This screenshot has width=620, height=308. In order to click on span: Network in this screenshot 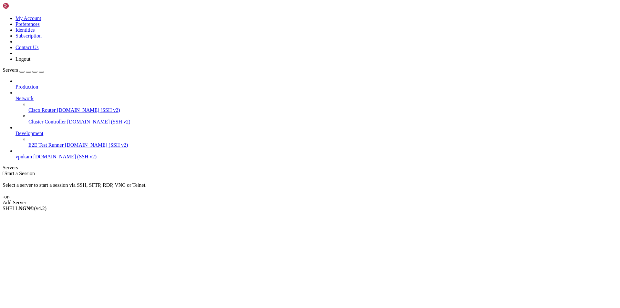, I will do `click(25, 98)`.